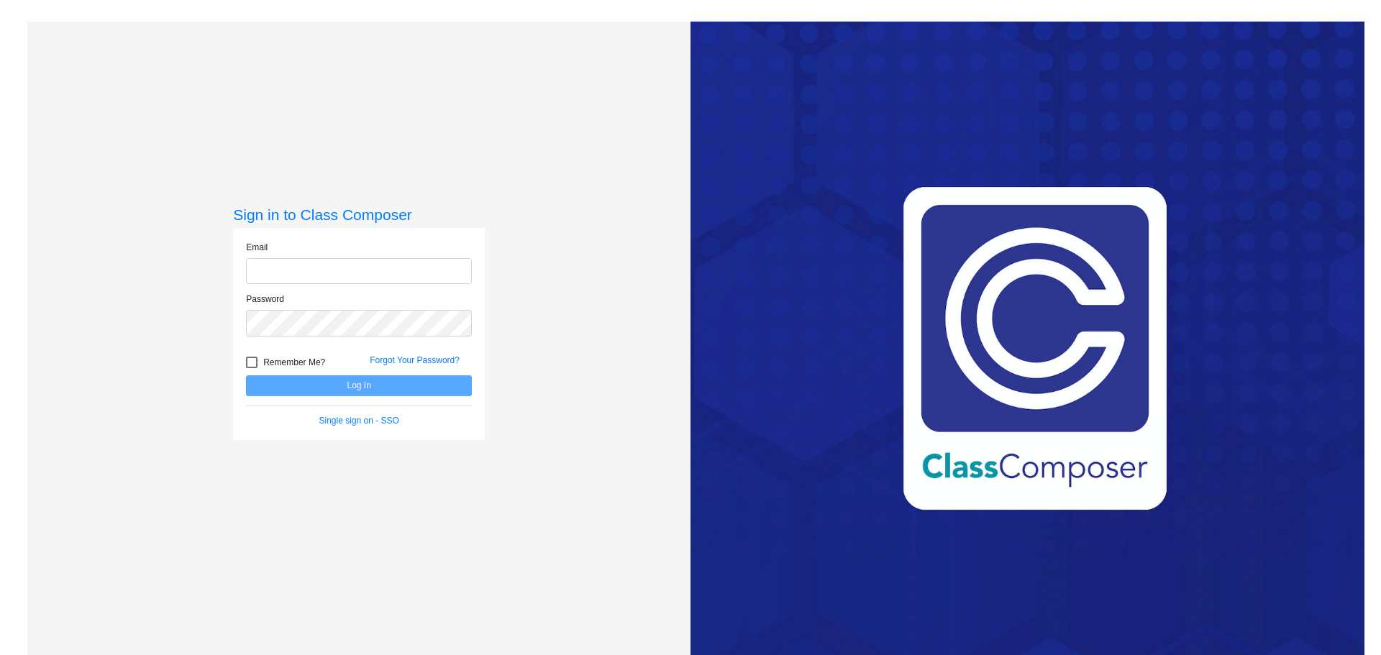 Image resolution: width=1381 pixels, height=655 pixels. What do you see at coordinates (359, 214) in the screenshot?
I see `h3: Sign in to Class Composer` at bounding box center [359, 214].